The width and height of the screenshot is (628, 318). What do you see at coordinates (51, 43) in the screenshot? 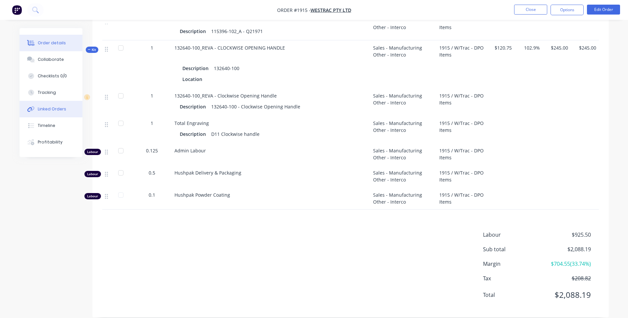
I see `button: Order details` at bounding box center [51, 43].